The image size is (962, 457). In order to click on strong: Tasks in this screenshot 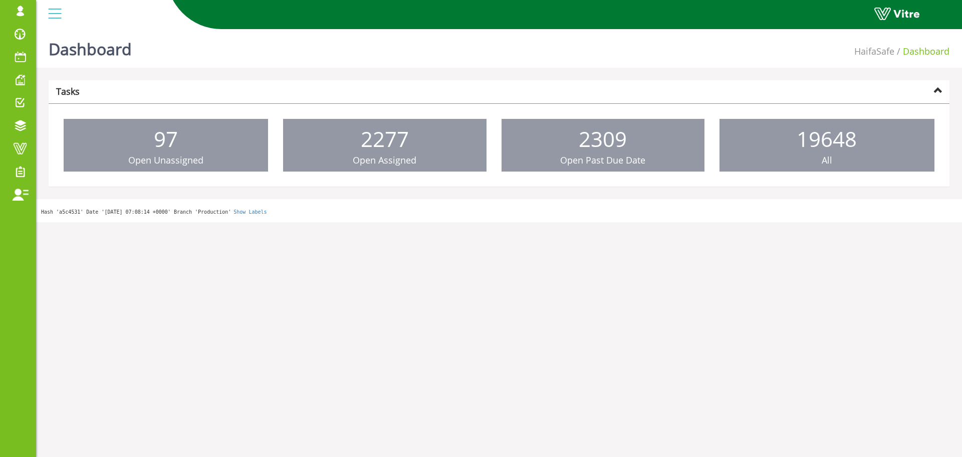, I will do `click(68, 91)`.